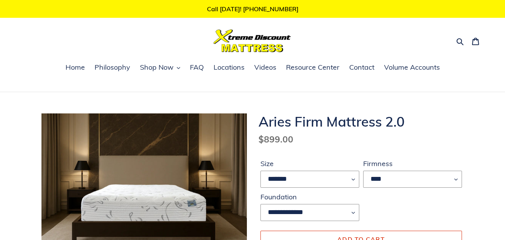 The image size is (505, 240). Describe the element at coordinates (229, 67) in the screenshot. I see `span: Locations` at that location.